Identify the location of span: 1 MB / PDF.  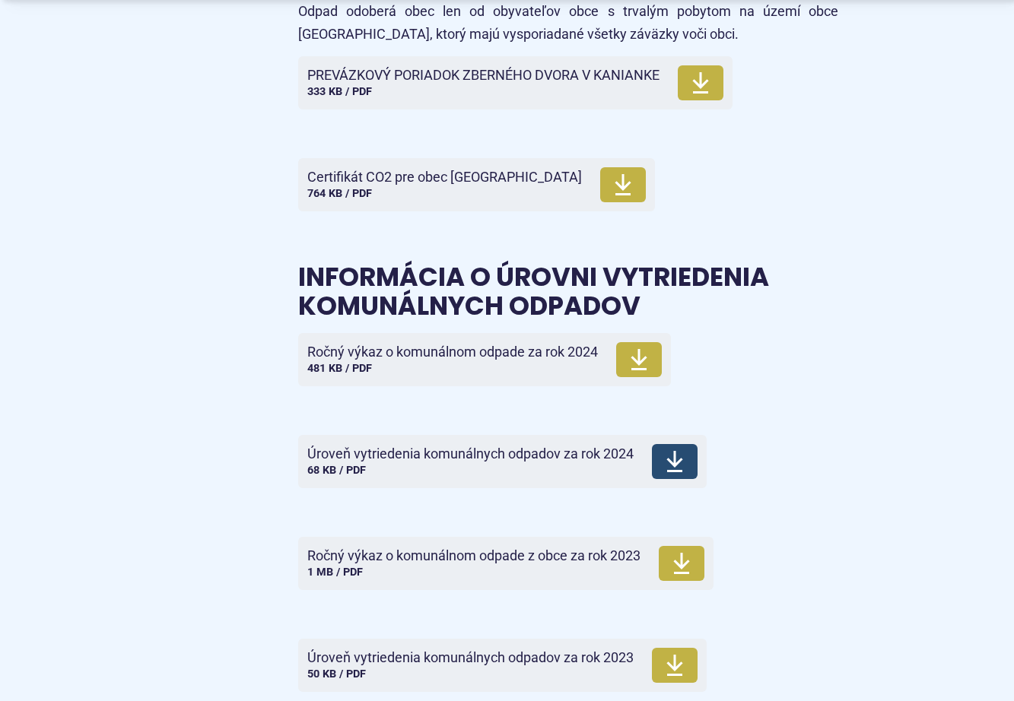
(335, 572).